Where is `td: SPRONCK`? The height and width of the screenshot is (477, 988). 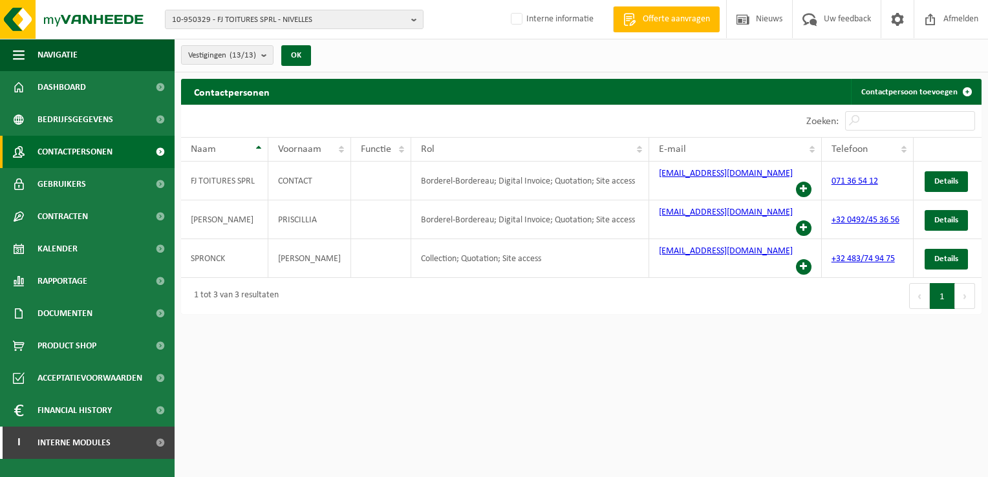 td: SPRONCK is located at coordinates (224, 259).